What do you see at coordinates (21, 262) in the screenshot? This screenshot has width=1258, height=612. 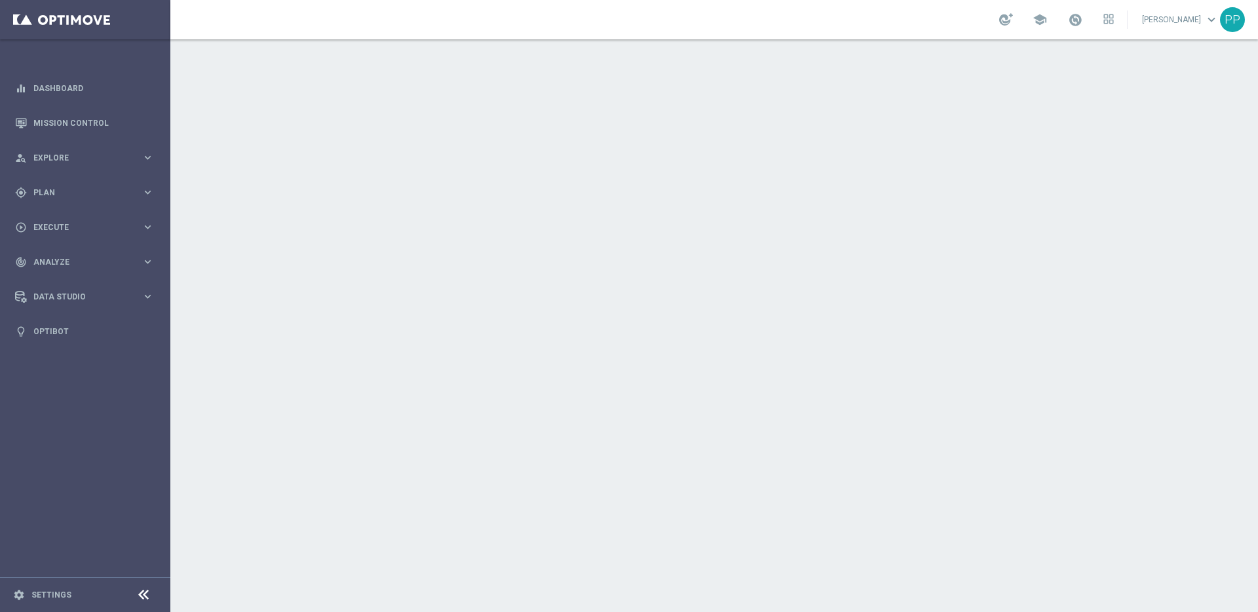 I see `i: track_changes` at bounding box center [21, 262].